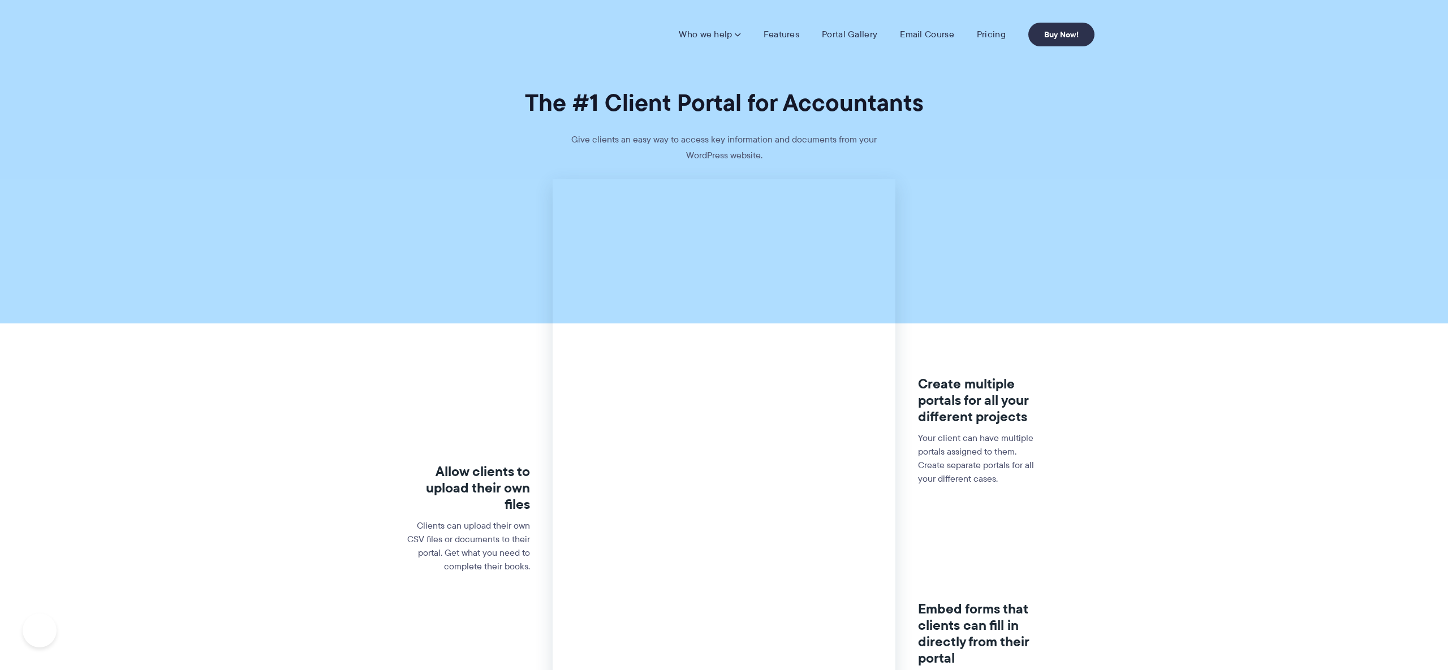 Image resolution: width=1448 pixels, height=670 pixels. I want to click on a: Who we help, so click(709, 35).